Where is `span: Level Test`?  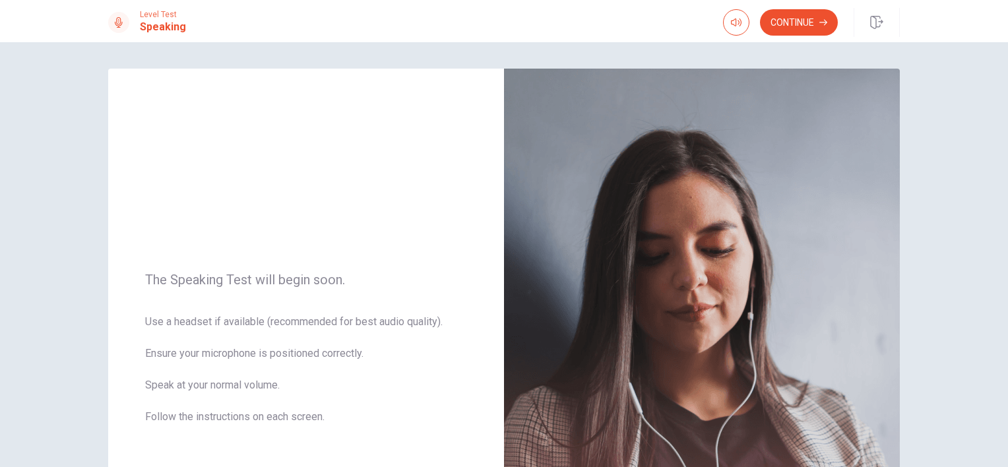 span: Level Test is located at coordinates (163, 15).